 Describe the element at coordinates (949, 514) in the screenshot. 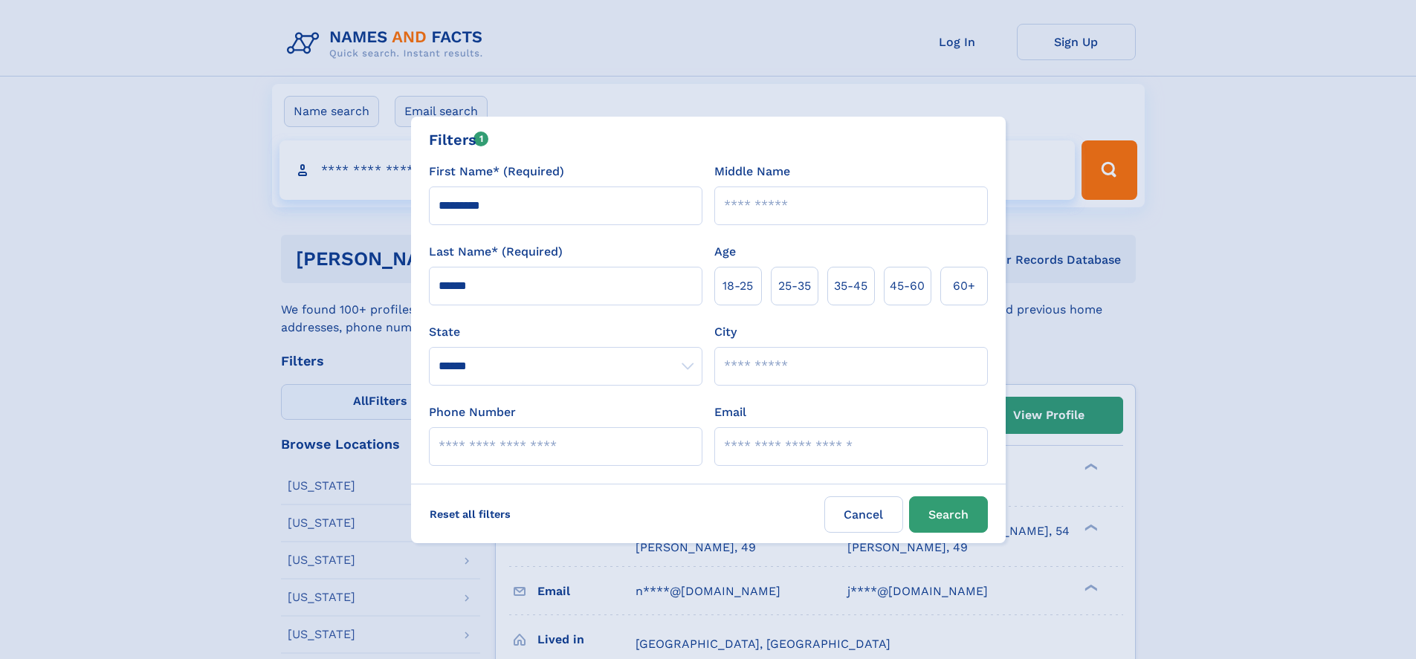

I see `button: Search` at that location.